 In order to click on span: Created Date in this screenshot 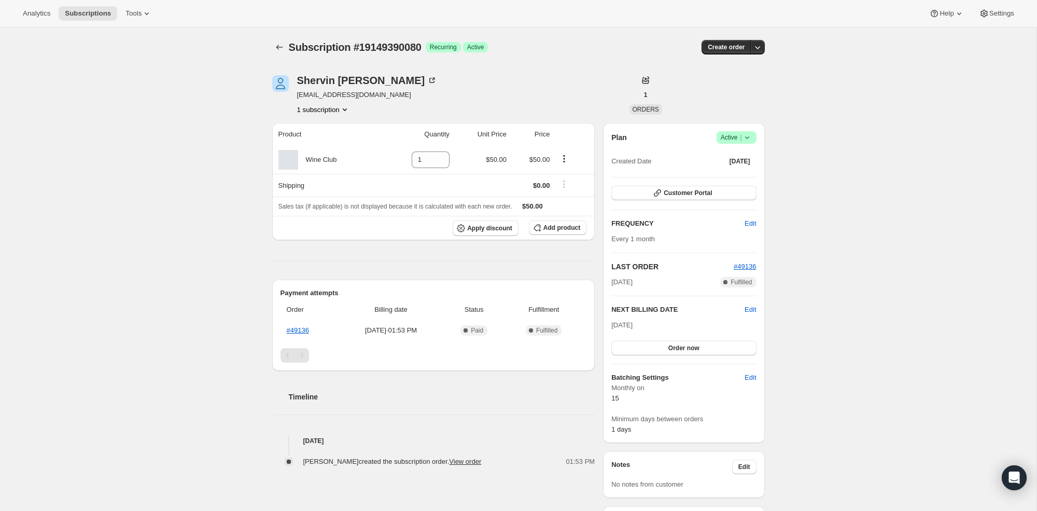, I will do `click(631, 161)`.